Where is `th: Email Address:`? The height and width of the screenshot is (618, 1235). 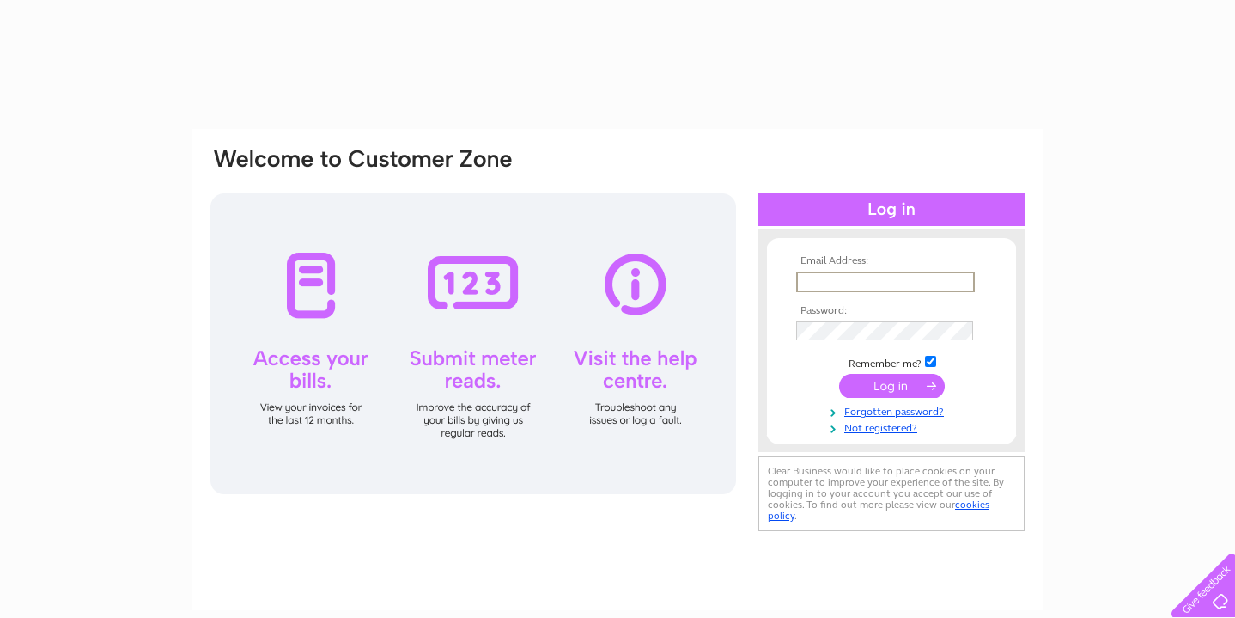 th: Email Address: is located at coordinates (892, 261).